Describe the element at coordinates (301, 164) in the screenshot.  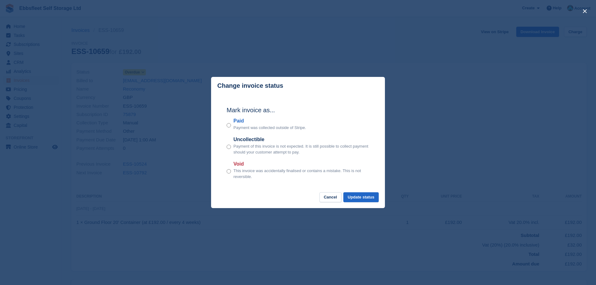
I see `label: Void` at that location.